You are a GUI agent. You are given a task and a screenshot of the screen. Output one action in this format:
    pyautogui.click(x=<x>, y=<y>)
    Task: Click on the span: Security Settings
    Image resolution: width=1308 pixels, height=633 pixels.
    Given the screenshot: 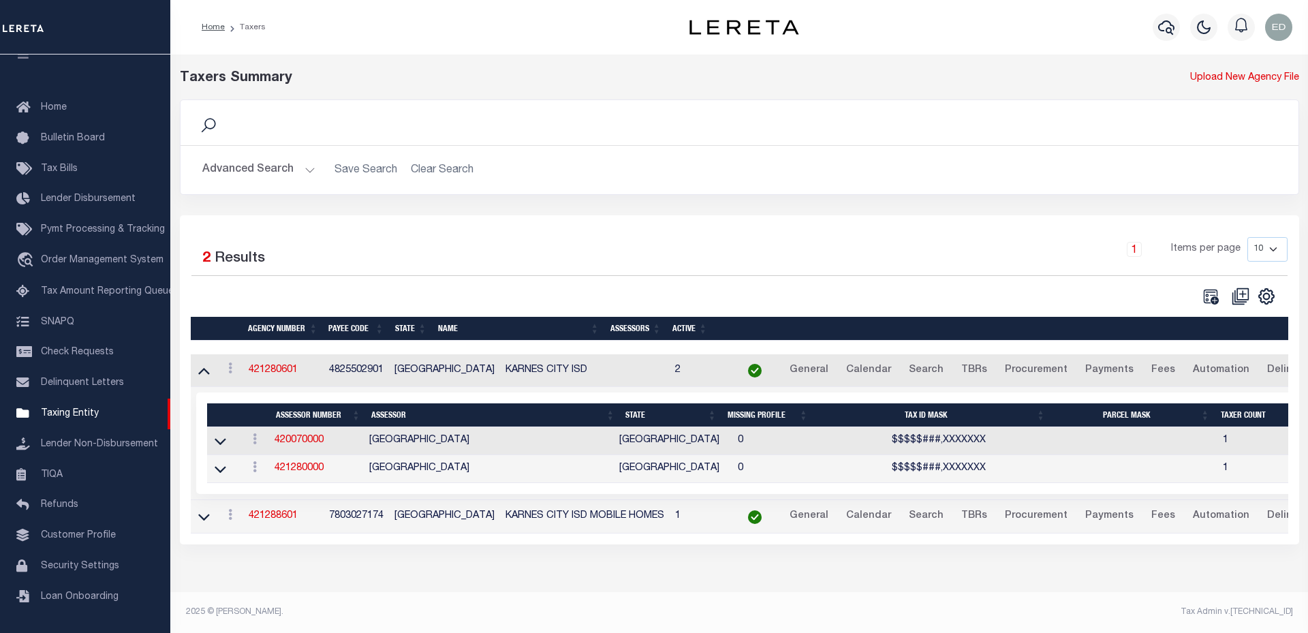 What is the action you would take?
    pyautogui.click(x=80, y=566)
    